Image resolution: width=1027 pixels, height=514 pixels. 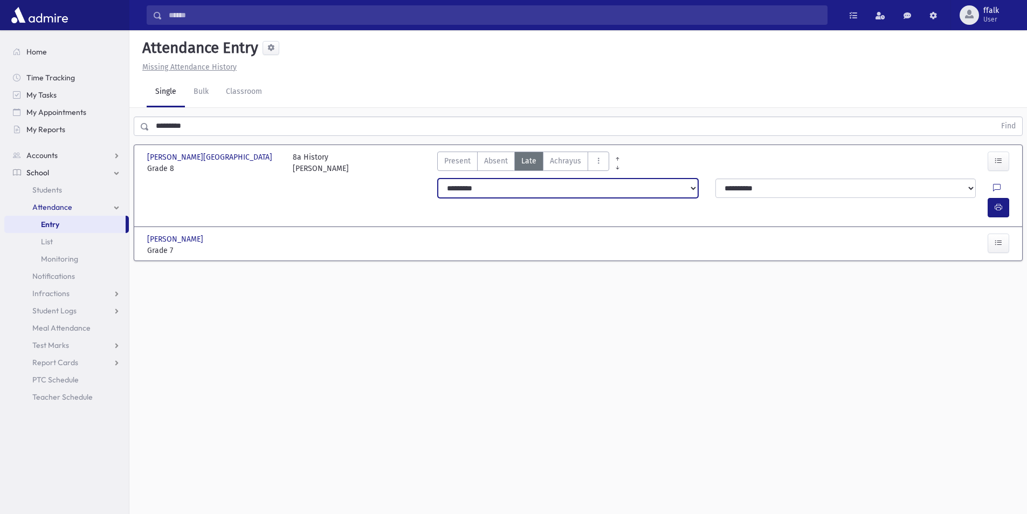 I want to click on span: Grade 7, so click(x=215, y=250).